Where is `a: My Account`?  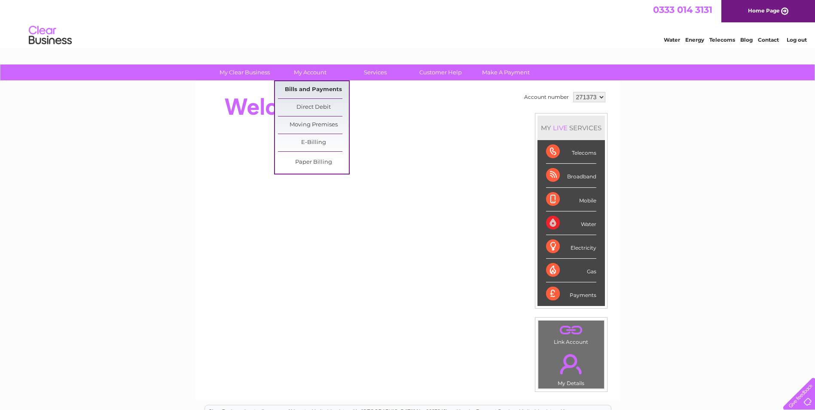
a: My Account is located at coordinates (310, 72).